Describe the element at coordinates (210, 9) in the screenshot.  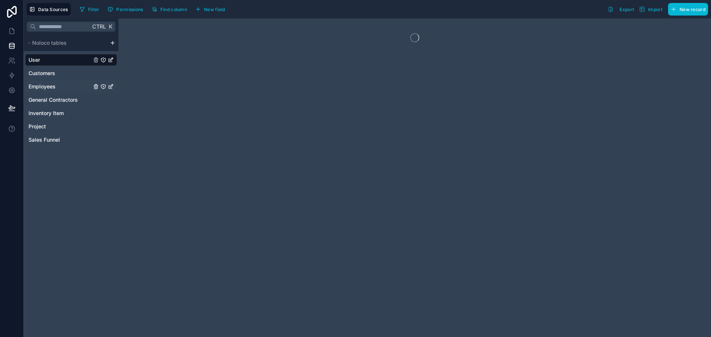
I see `button: New field` at that location.